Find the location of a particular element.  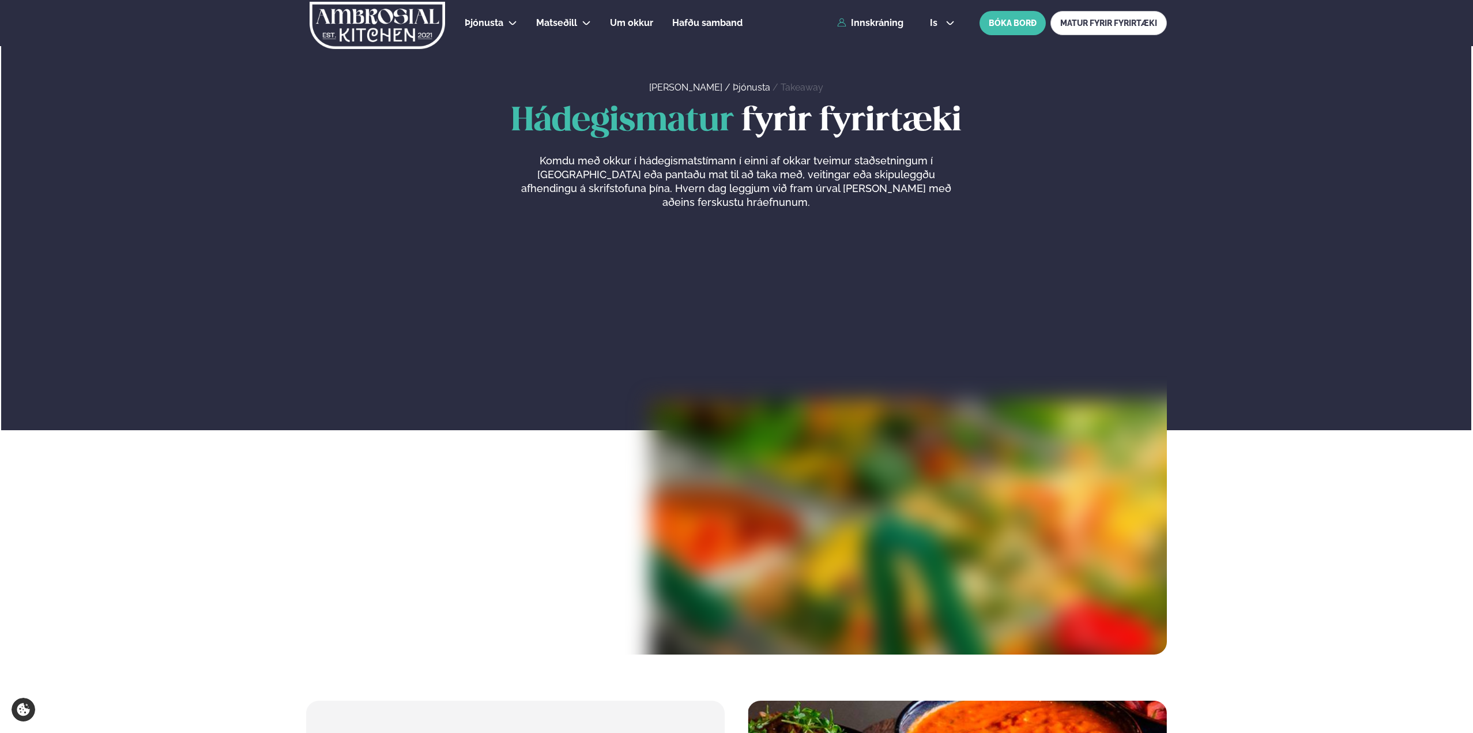

a: Um okkur is located at coordinates (631, 23).